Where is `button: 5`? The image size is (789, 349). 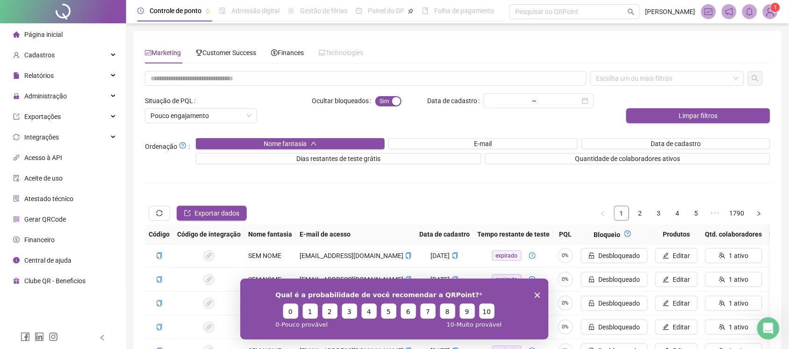 button: 5 is located at coordinates (149, 33).